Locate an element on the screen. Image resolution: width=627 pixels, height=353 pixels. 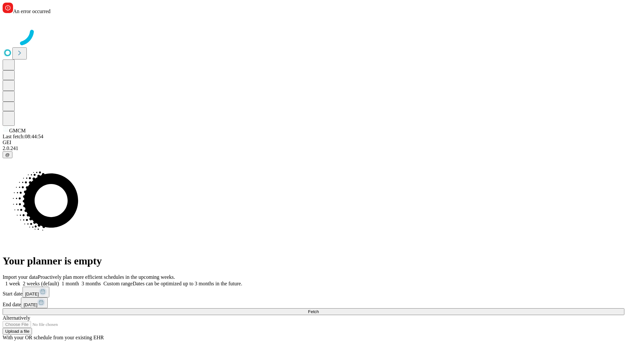
span: 1 month is located at coordinates (70, 283).